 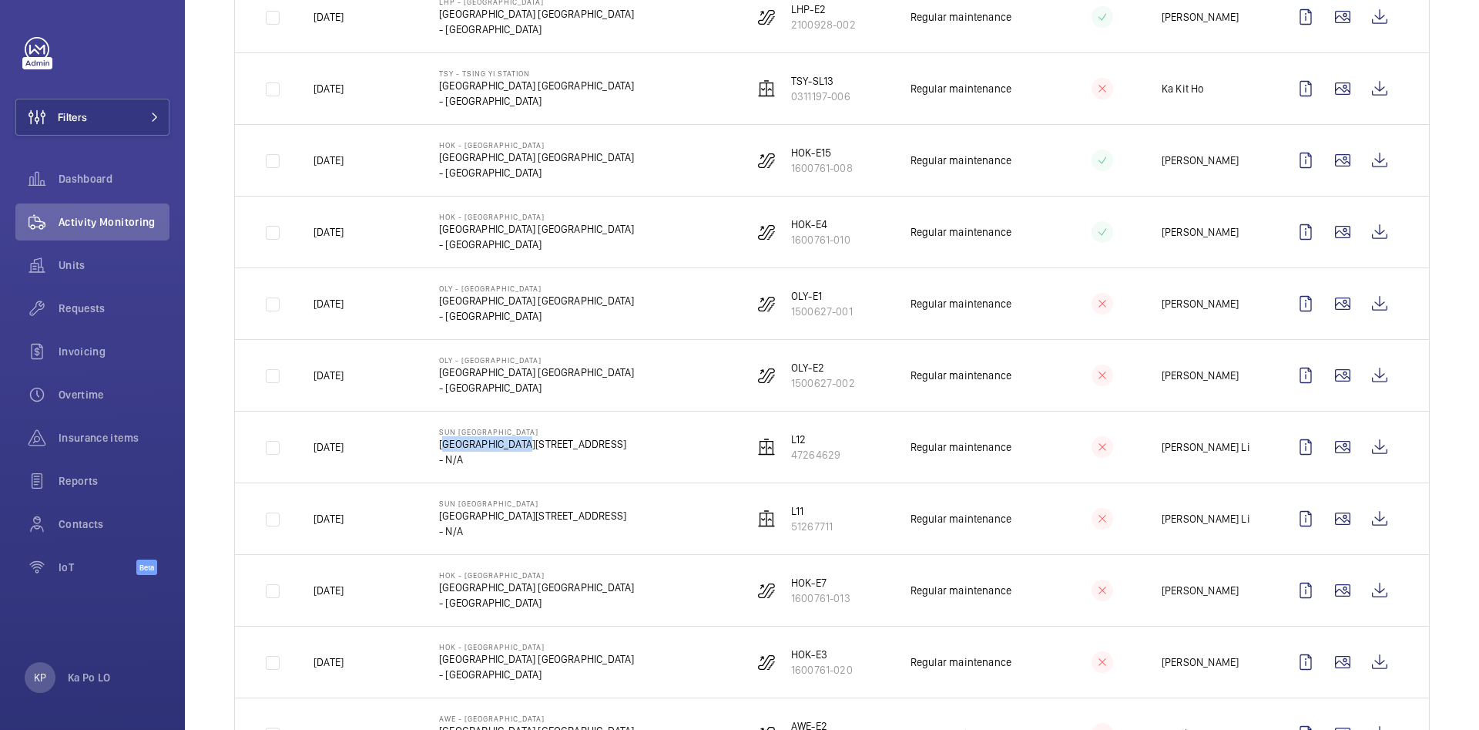 I want to click on p: Ka Kit Ho, so click(x=1183, y=89).